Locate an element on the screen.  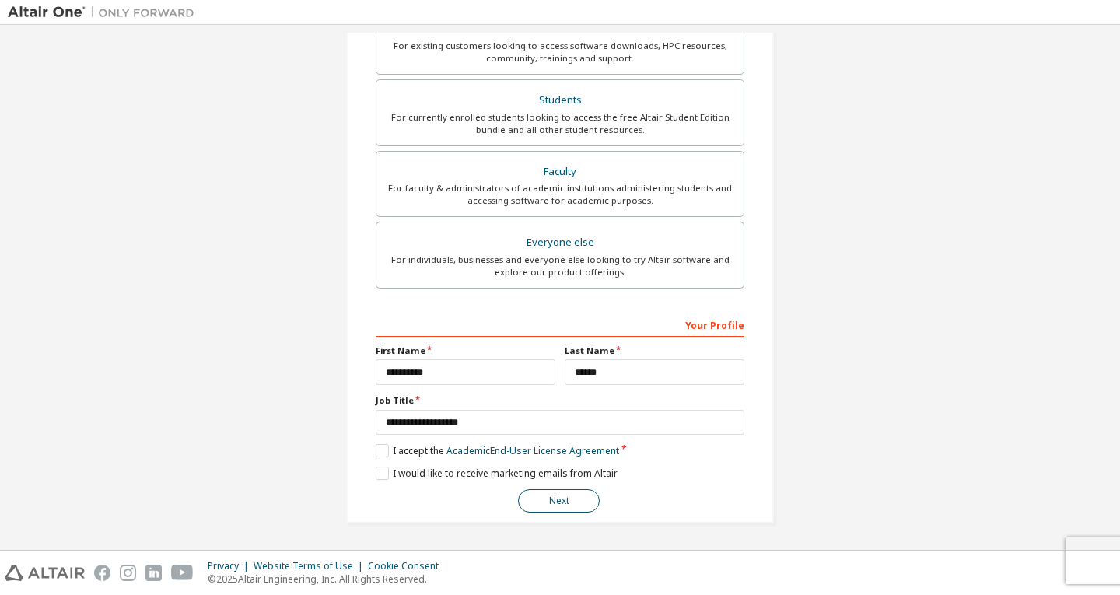
div: For faculty & administrators of academic institutions administering students and accessing softwa... is located at coordinates (560, 194).